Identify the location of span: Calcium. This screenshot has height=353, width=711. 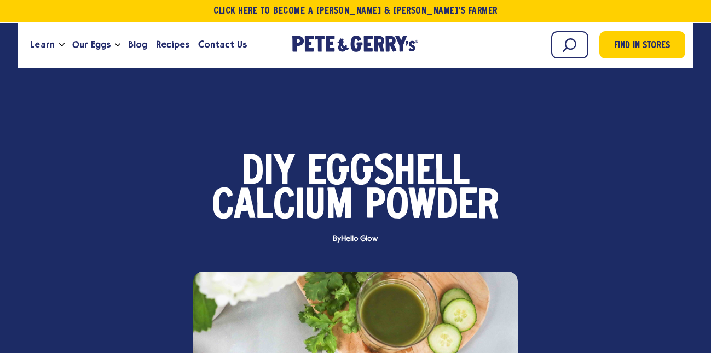
(282, 207).